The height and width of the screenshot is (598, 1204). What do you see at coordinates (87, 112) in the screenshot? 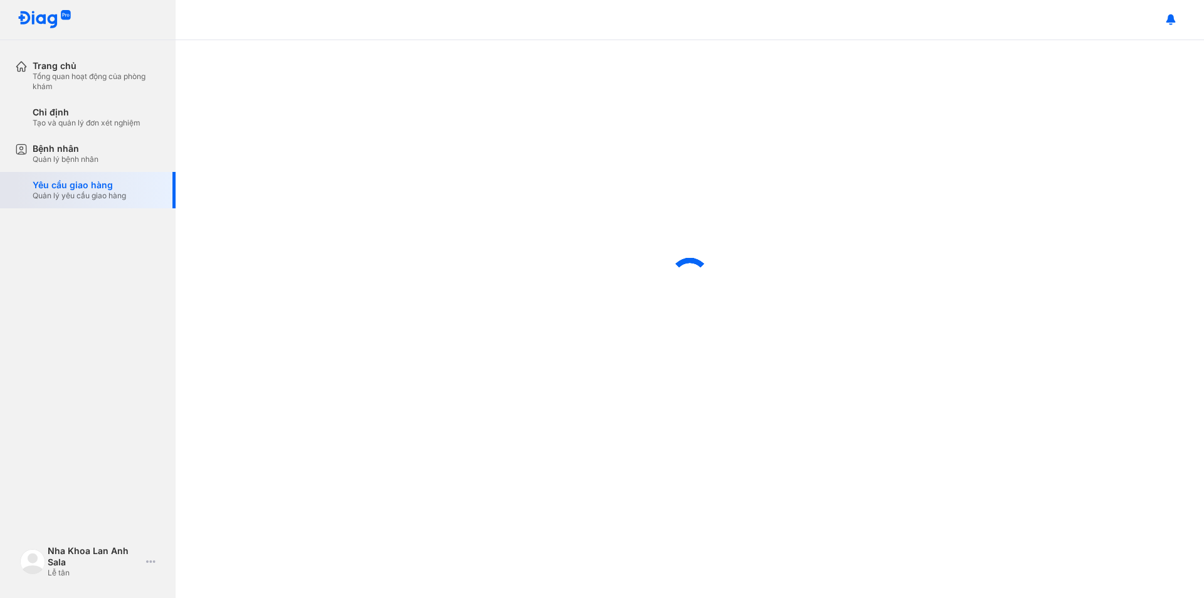
I see `div: Chỉ định` at bounding box center [87, 112].